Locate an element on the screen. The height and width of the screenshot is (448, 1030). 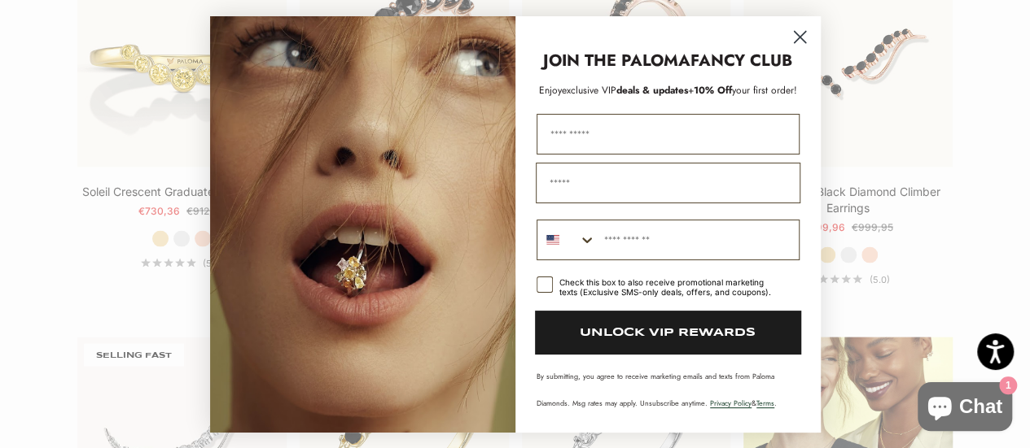
input: Phone Number is located at coordinates (697, 240).